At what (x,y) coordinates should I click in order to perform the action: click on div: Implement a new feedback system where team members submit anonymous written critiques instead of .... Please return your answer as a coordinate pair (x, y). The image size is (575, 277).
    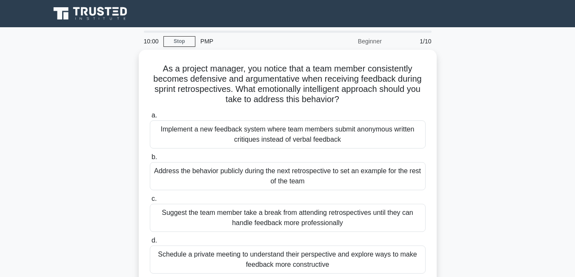
    Looking at the image, I should click on (288, 134).